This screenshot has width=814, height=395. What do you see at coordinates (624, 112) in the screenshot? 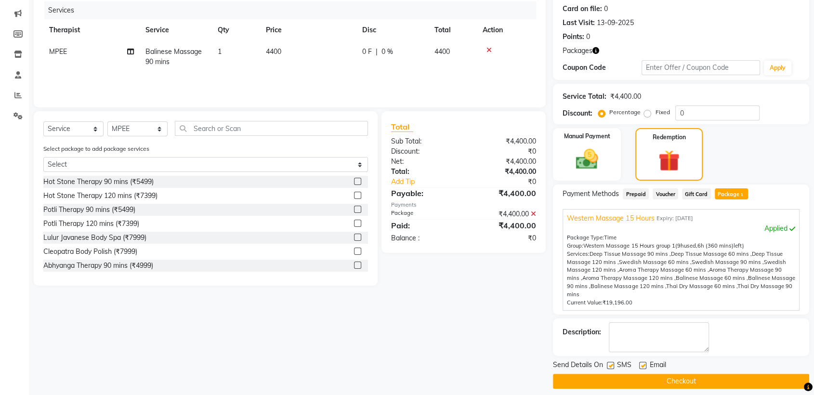
I see `label: Percentage` at bounding box center [624, 112].